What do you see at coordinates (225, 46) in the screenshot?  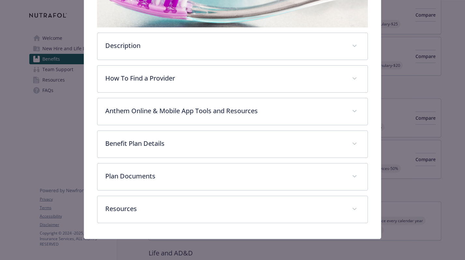 I see `p: Description` at bounding box center [225, 46].